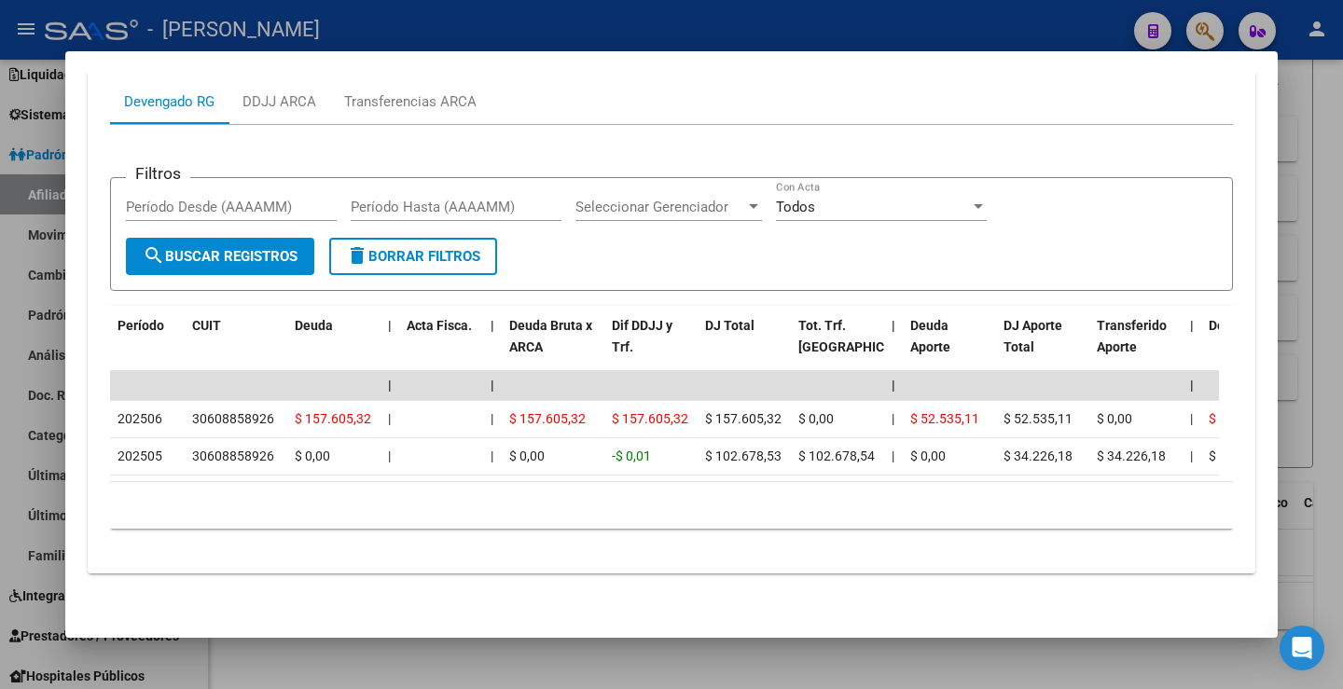 This screenshot has height=689, width=1343. I want to click on span: Deuda, so click(313, 326).